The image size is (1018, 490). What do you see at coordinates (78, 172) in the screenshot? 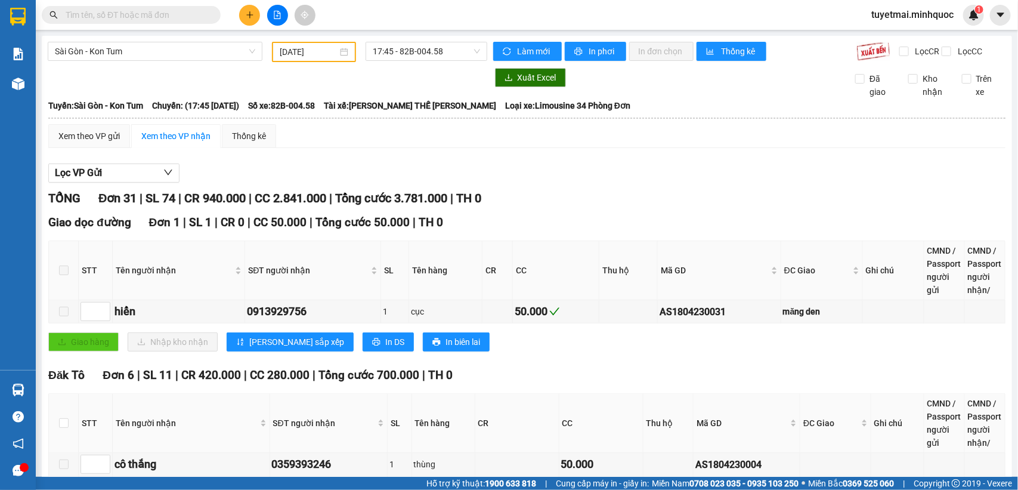
I see `span: Lọc VP Gửi` at bounding box center [78, 172].